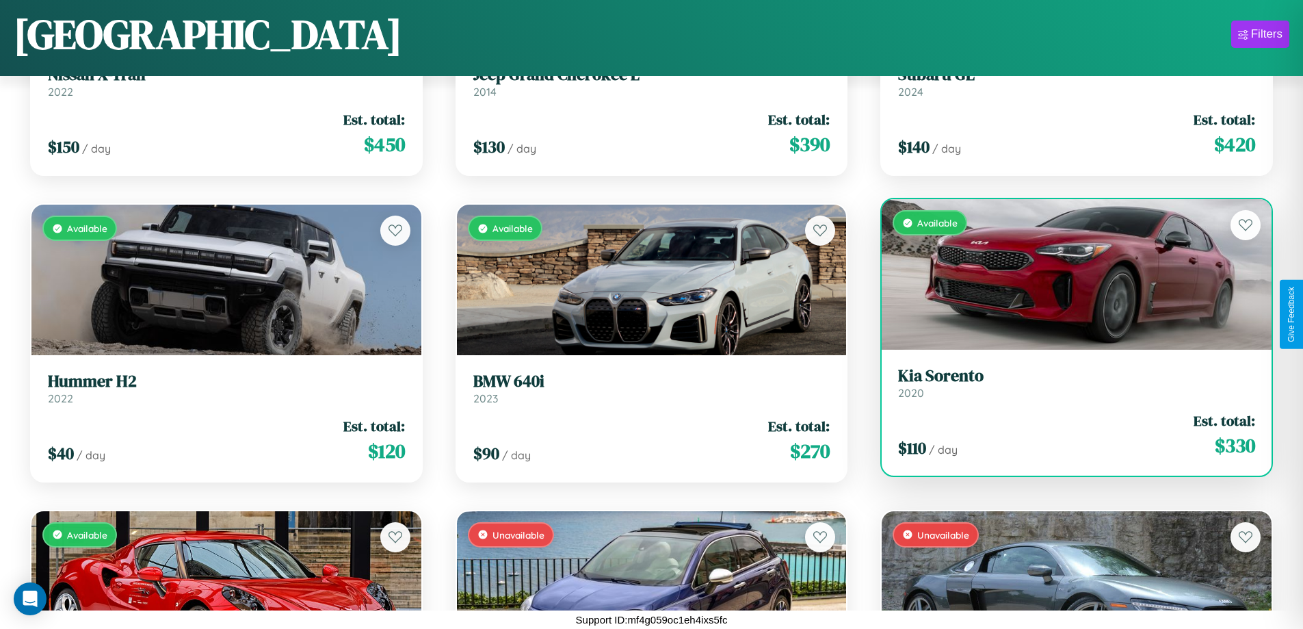 This screenshot has height=629, width=1303. What do you see at coordinates (912, 447) in the screenshot?
I see `span: $ 110` at bounding box center [912, 447].